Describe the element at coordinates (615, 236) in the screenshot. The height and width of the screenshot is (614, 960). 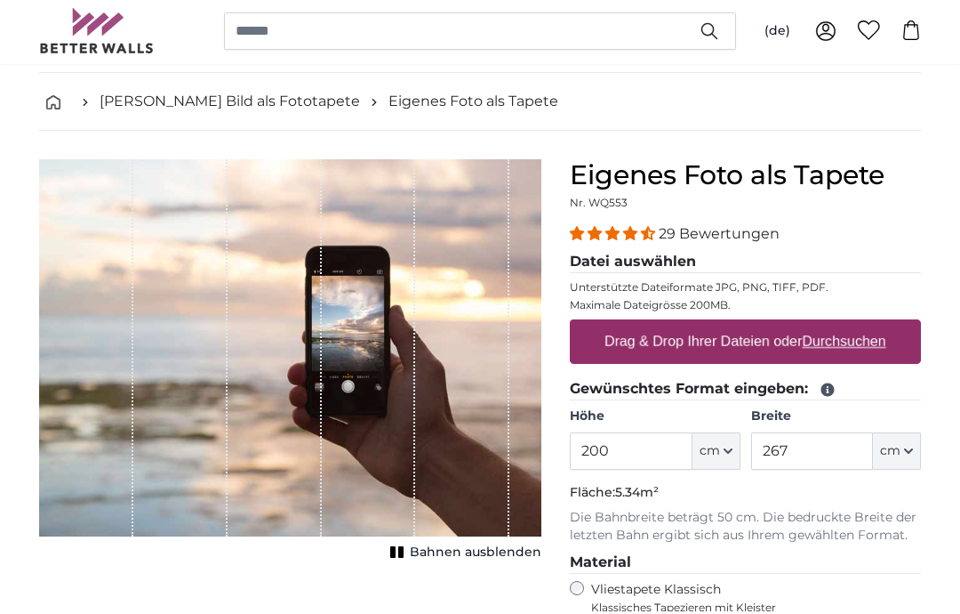
I see `span: 4.34 stars` at that location.